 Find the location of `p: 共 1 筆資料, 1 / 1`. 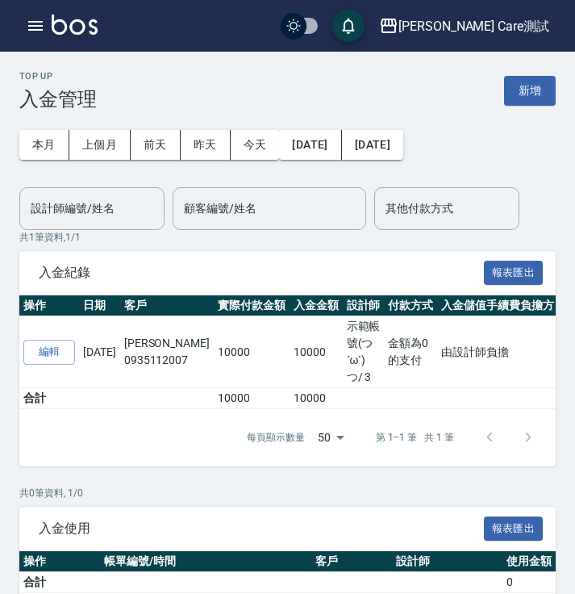

p: 共 1 筆資料, 1 / 1 is located at coordinates (287, 237).